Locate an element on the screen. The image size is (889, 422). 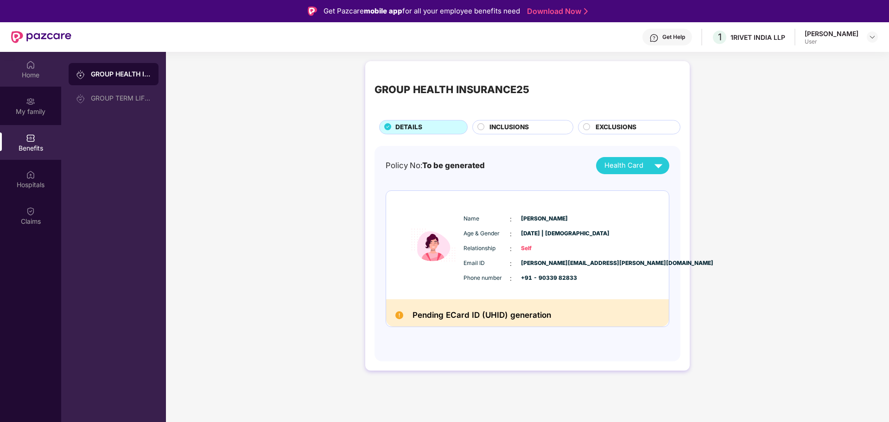
img: svg+xml;base64,PHN2ZyBpZD0iSGVscC0zMngzMiIgeG1sbnM9Imh0dHA6Ly93d3cudzMub3JnLzIwMDAvc3ZnIiB3aWR0aD... is located at coordinates (654, 38).